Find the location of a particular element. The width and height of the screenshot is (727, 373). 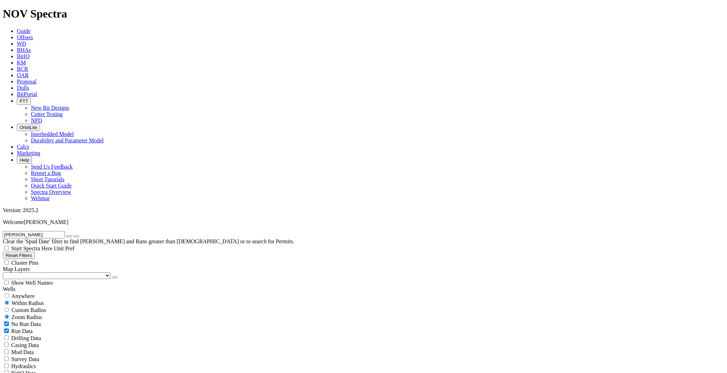

a: KM is located at coordinates (21, 62).